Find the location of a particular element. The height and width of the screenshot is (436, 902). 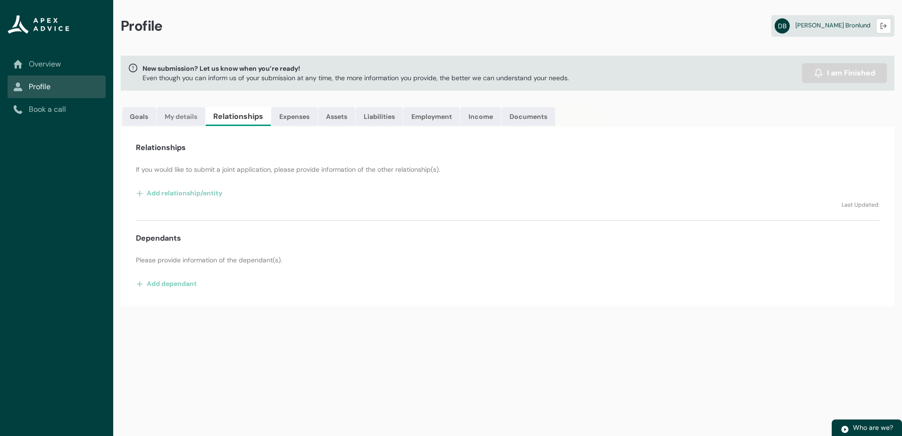

span: Profile is located at coordinates (142, 26).